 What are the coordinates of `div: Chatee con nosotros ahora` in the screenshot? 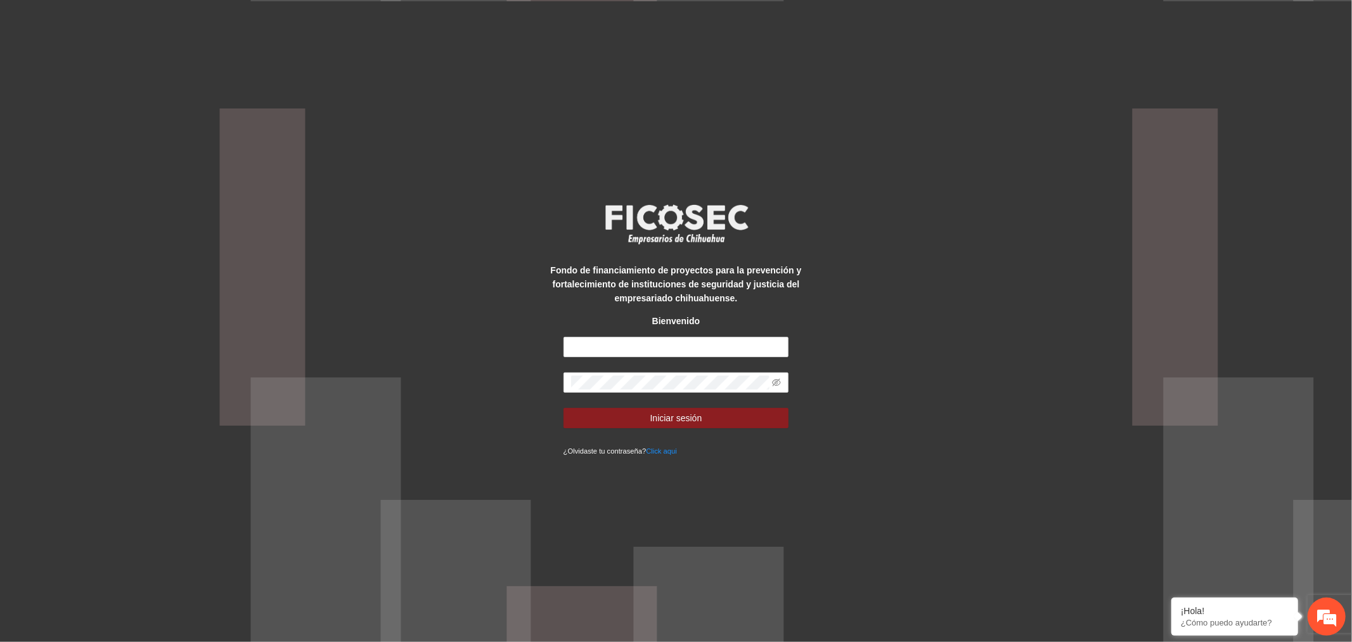 It's located at (139, 73).